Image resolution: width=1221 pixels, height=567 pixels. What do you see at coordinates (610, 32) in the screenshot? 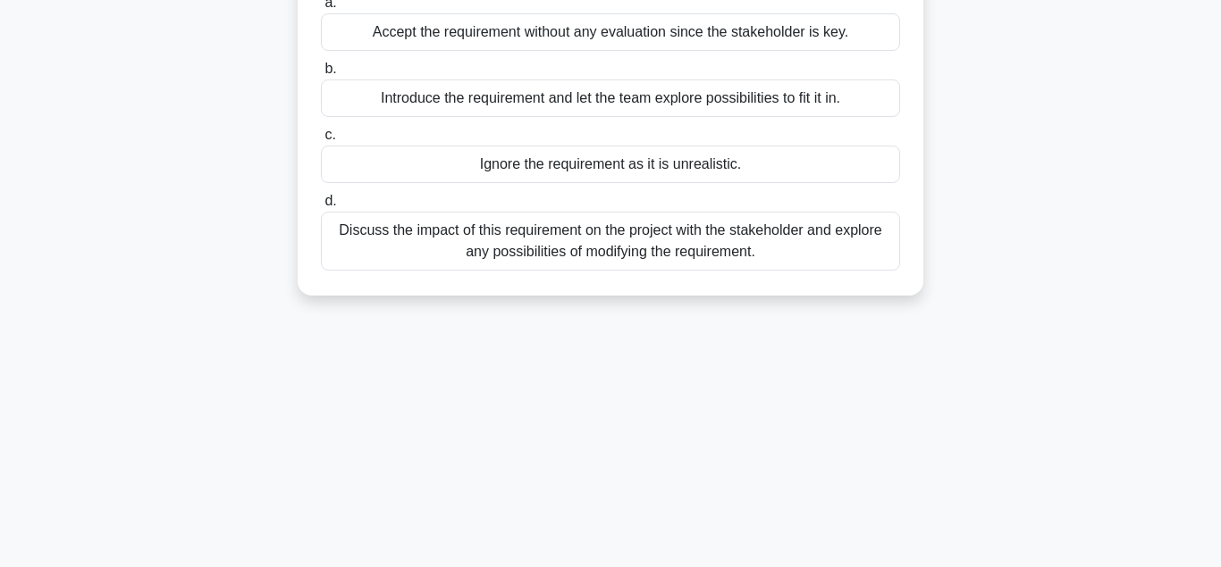
I see `div: Accept the requirement without any evaluation since the stakeholder is key.` at bounding box center [610, 32].